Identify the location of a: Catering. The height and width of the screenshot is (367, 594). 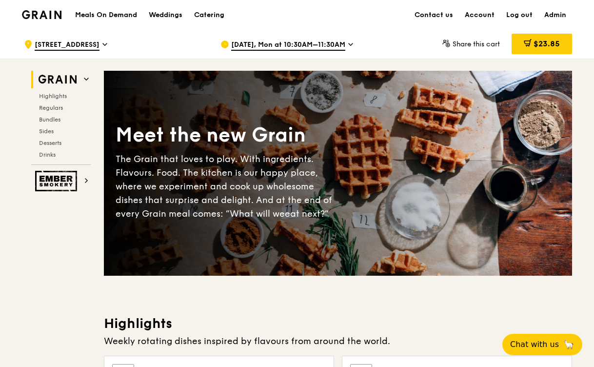
(209, 15).